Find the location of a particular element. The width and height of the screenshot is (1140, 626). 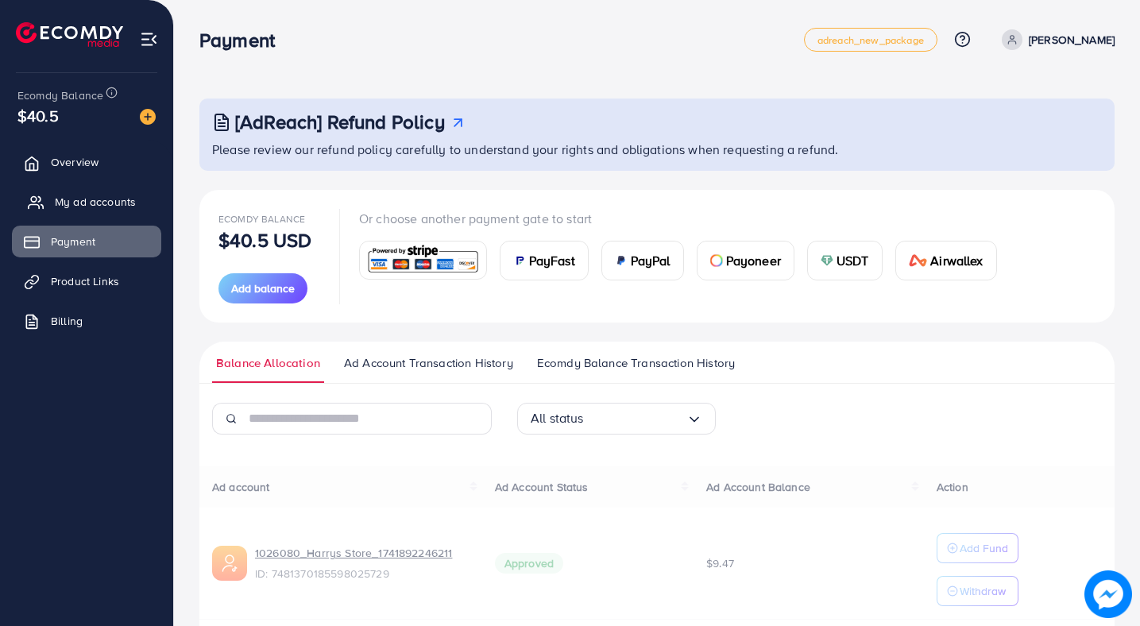

a: Payment is located at coordinates (87, 241).